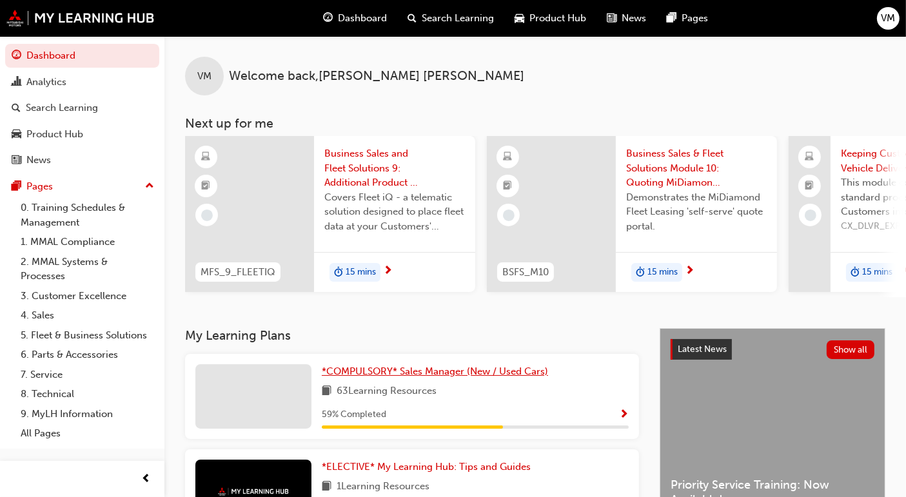 This screenshot has width=906, height=497. Describe the element at coordinates (426, 467) in the screenshot. I see `span: *ELECTIVE* My Learning Hub: Tips and Guides` at that location.